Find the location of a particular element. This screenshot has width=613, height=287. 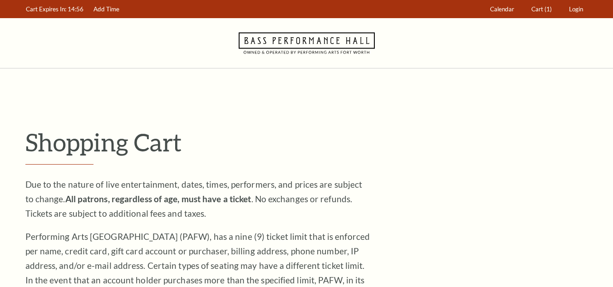

span: Due to the nature of live entertainment, dates, times, performers, and prices are subject to chan... is located at coordinates (194, 199).